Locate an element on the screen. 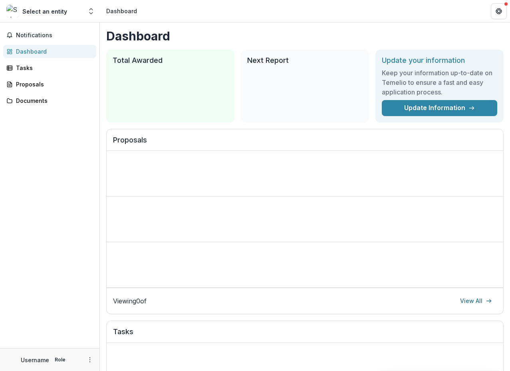 The height and width of the screenshot is (371, 510). h2: Total Awarded is located at coordinates (170, 60).